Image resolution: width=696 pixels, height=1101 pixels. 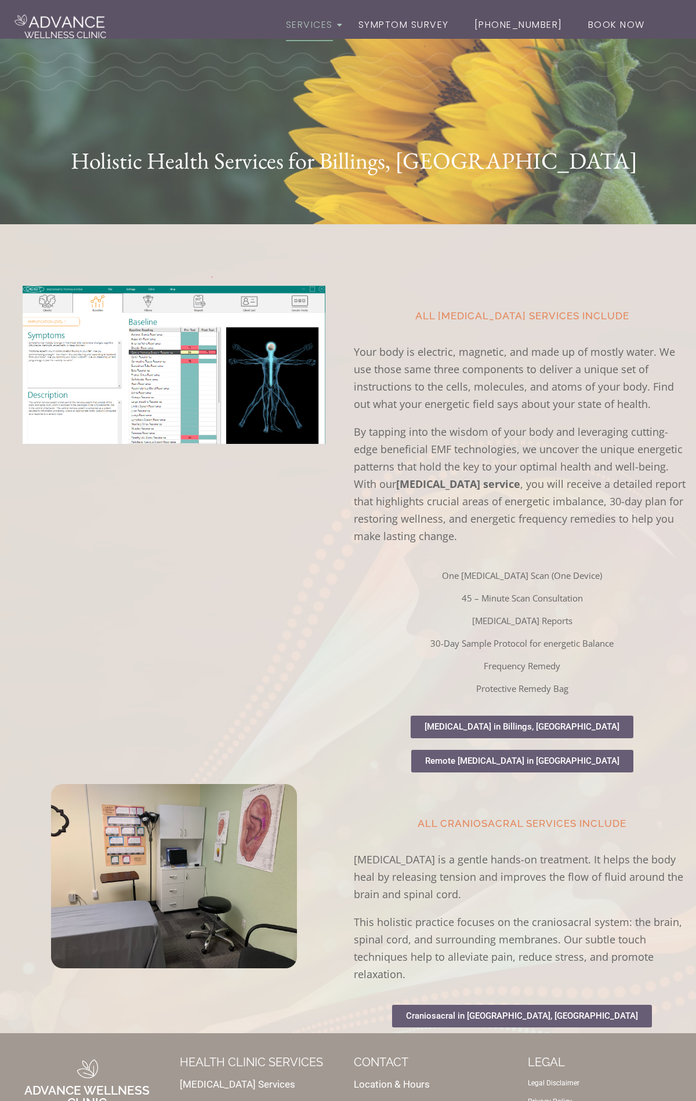 What do you see at coordinates (522, 666) in the screenshot?
I see `p: Frequency Remedy` at bounding box center [522, 666].